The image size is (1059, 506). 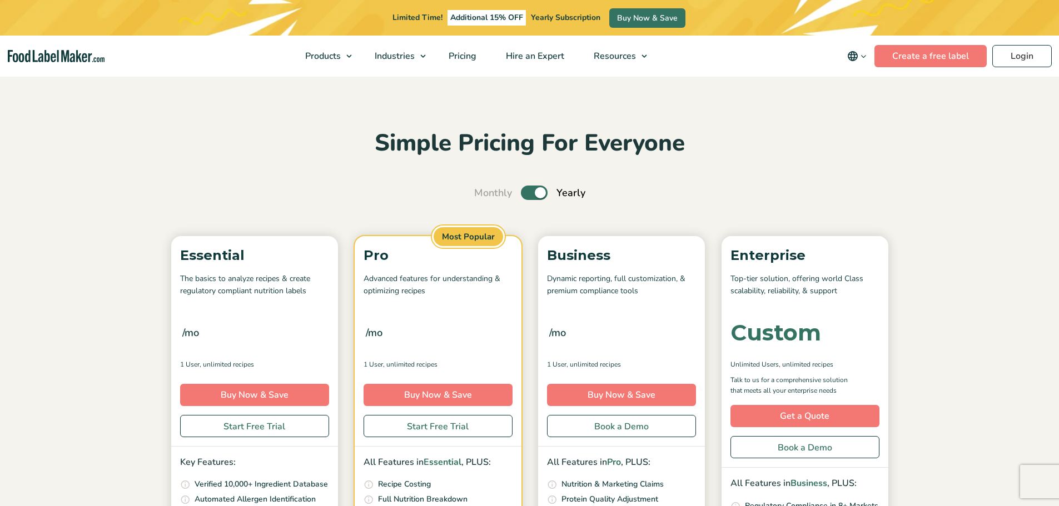 I want to click on a: Hire an Expert, so click(x=534, y=56).